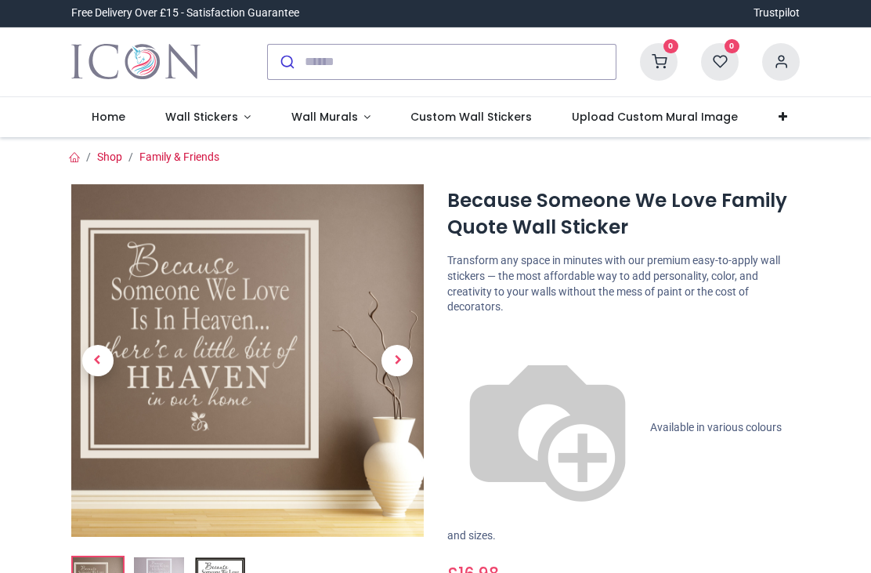 The height and width of the screenshot is (573, 871). I want to click on a: Wall Stickers, so click(208, 117).